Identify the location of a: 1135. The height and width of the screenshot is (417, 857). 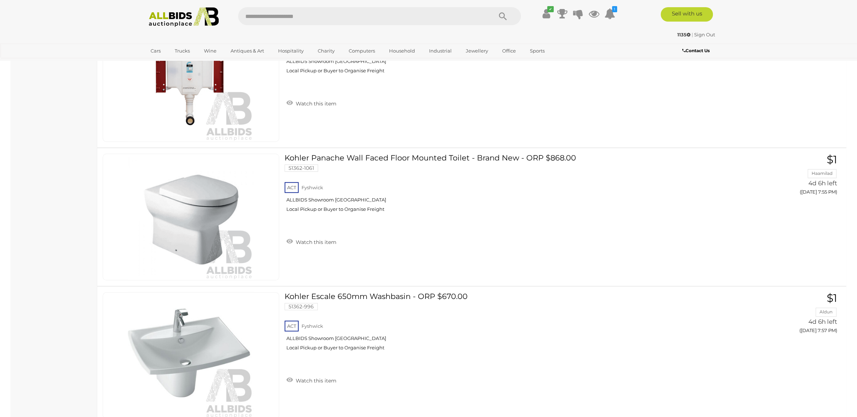
(684, 35).